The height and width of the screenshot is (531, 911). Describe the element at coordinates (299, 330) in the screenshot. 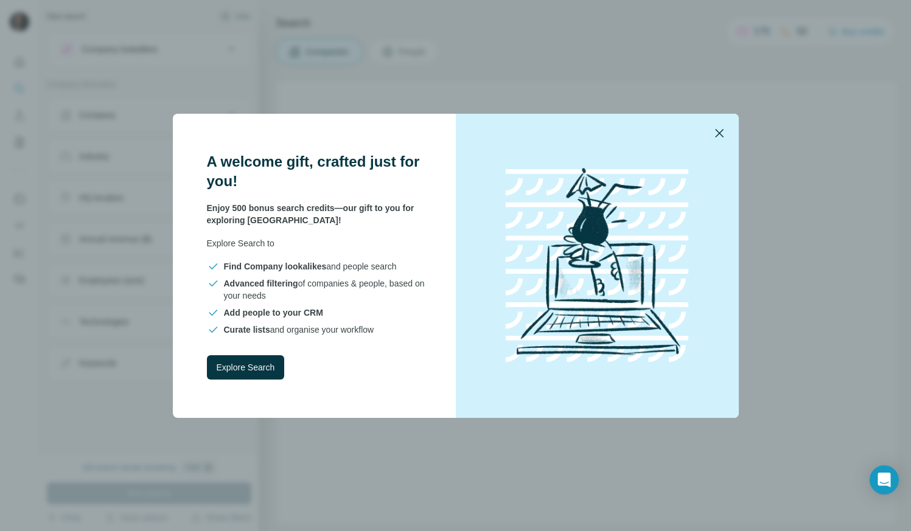

I see `span: and organise your workflow` at that location.